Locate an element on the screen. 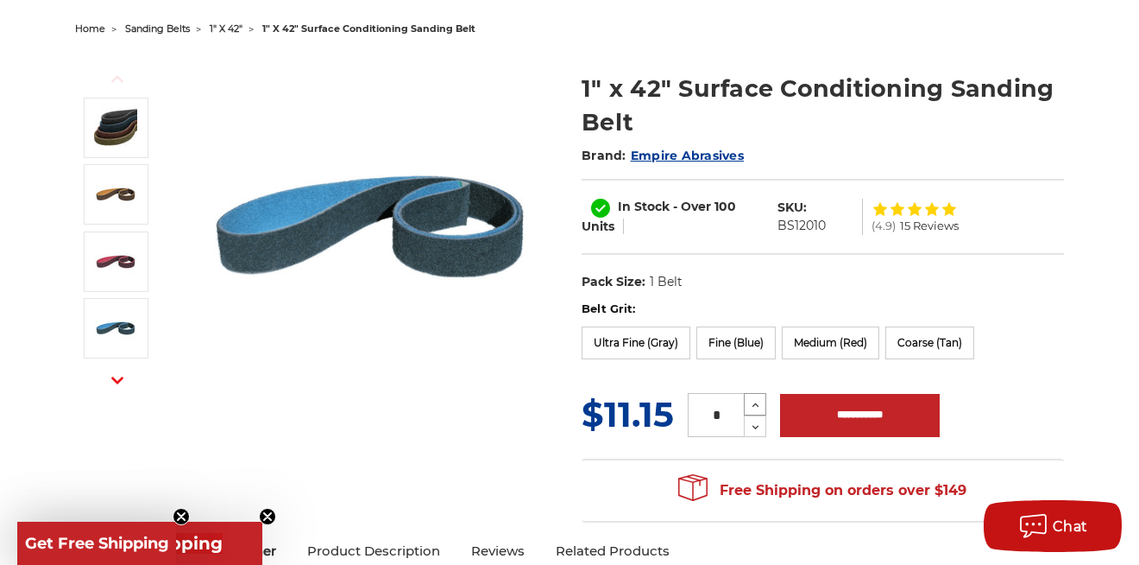  span: 1" x 42" is located at coordinates (226, 28).